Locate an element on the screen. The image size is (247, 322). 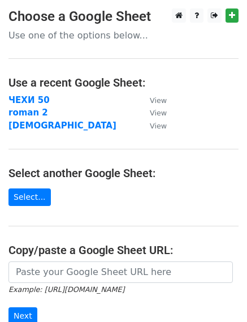
h4: Copy/paste a Google Sheet URL: is located at coordinates (123, 250).